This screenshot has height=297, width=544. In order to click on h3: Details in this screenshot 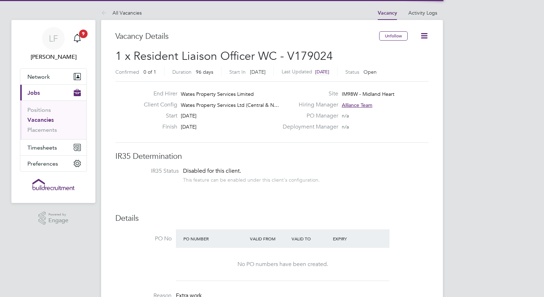, I will do `click(272, 218)`.